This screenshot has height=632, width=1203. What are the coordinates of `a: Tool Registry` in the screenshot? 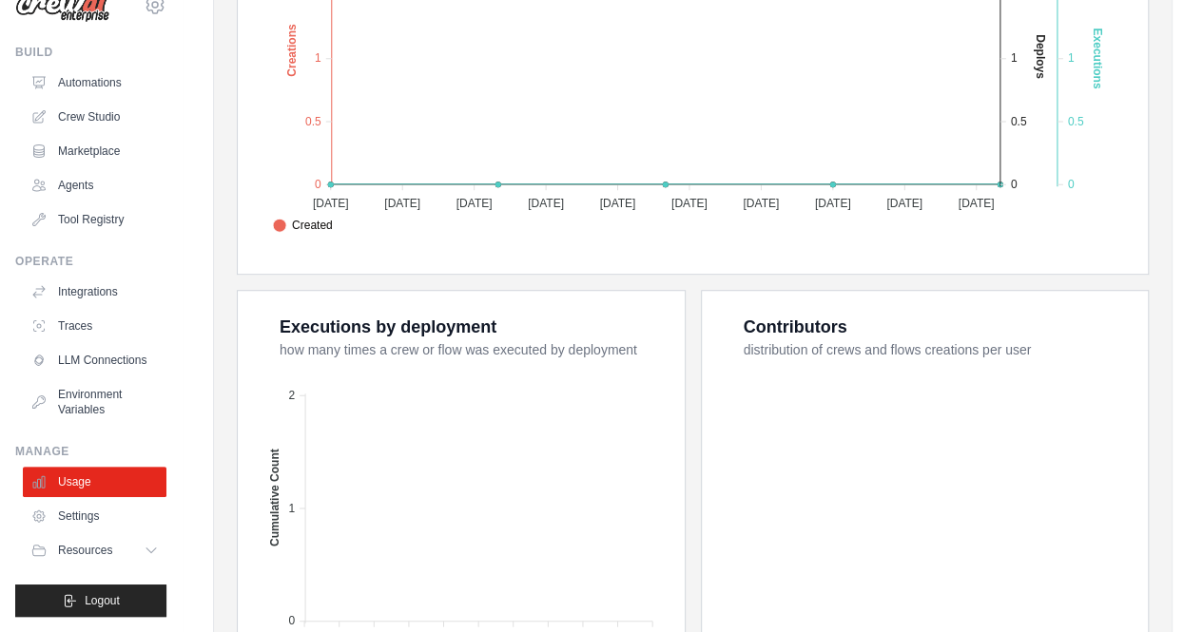 It's located at (94, 220).